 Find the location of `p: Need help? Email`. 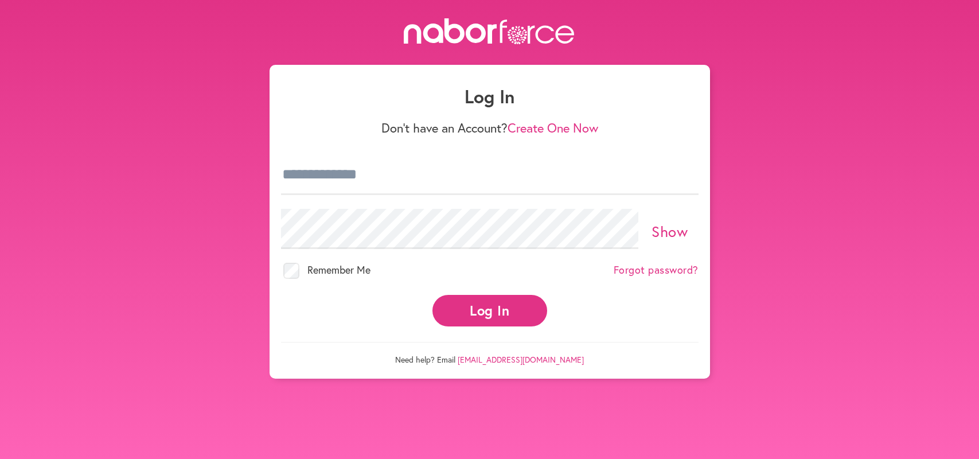

p: Need help? Email is located at coordinates (490, 353).